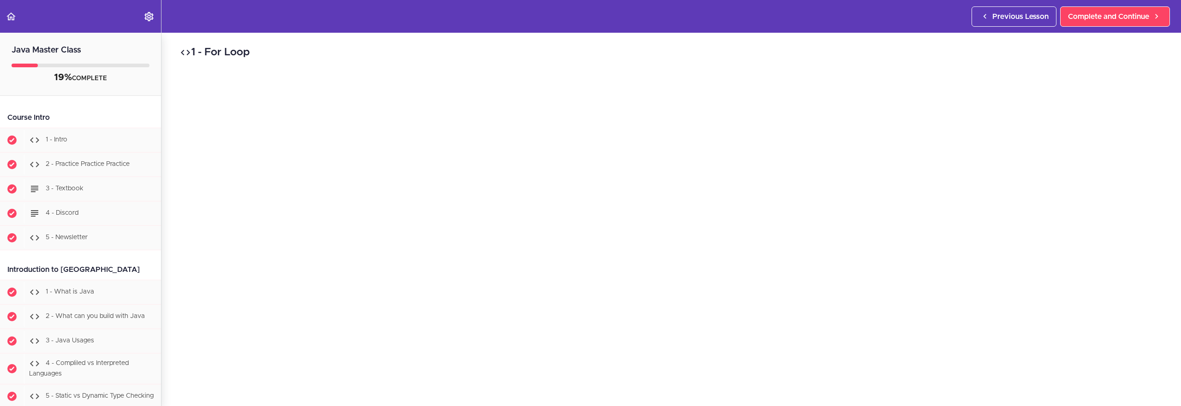 The width and height of the screenshot is (1181, 406). What do you see at coordinates (671, 53) in the screenshot?
I see `h2: 1 - For Loop` at bounding box center [671, 53].